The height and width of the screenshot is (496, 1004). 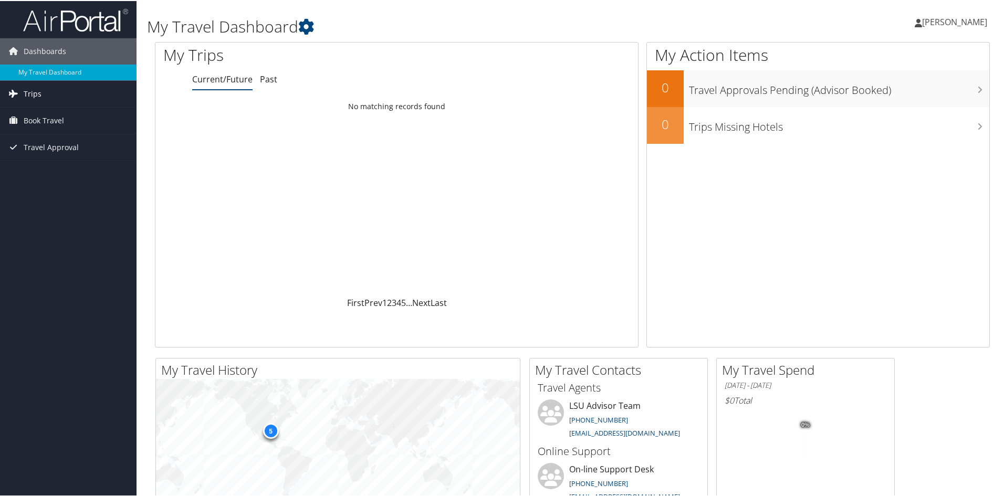 What do you see at coordinates (839, 87) in the screenshot?
I see `h3: Travel Approvals Pending (Advisor Booked)` at bounding box center [839, 87].